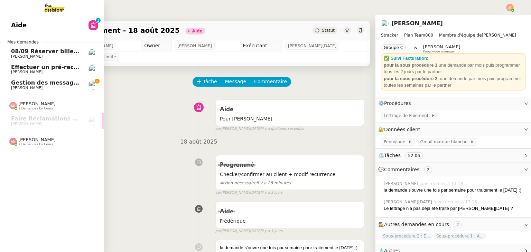  I want to click on span: lundi dernier à 13:15, so click(456, 202).